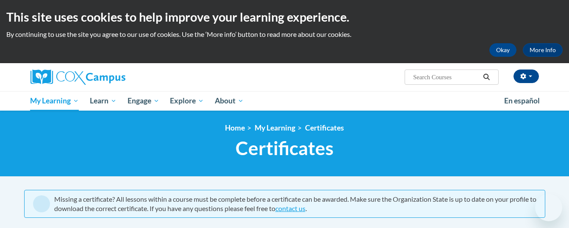 This screenshot has width=569, height=228. What do you see at coordinates (187, 101) in the screenshot?
I see `span: Explore` at bounding box center [187, 101].